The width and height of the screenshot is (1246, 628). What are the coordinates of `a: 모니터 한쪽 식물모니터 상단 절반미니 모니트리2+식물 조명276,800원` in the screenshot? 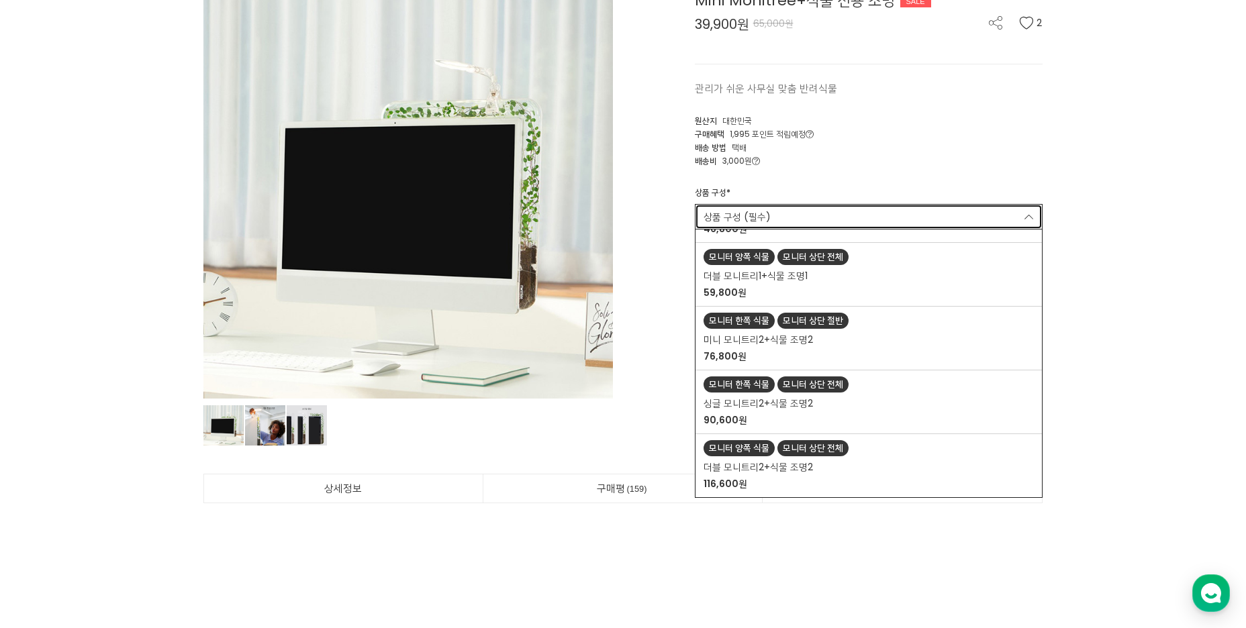 It's located at (868, 338).